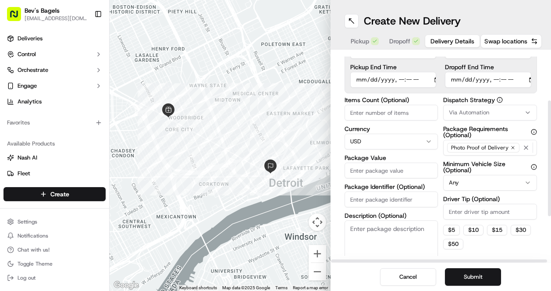 This screenshot has width=551, height=291. What do you see at coordinates (54, 174) in the screenshot?
I see `a: Fleet` at bounding box center [54, 174].